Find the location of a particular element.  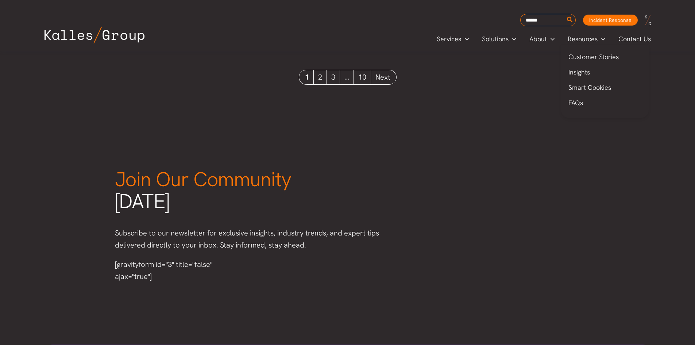

a: Incident Response is located at coordinates (610, 20).